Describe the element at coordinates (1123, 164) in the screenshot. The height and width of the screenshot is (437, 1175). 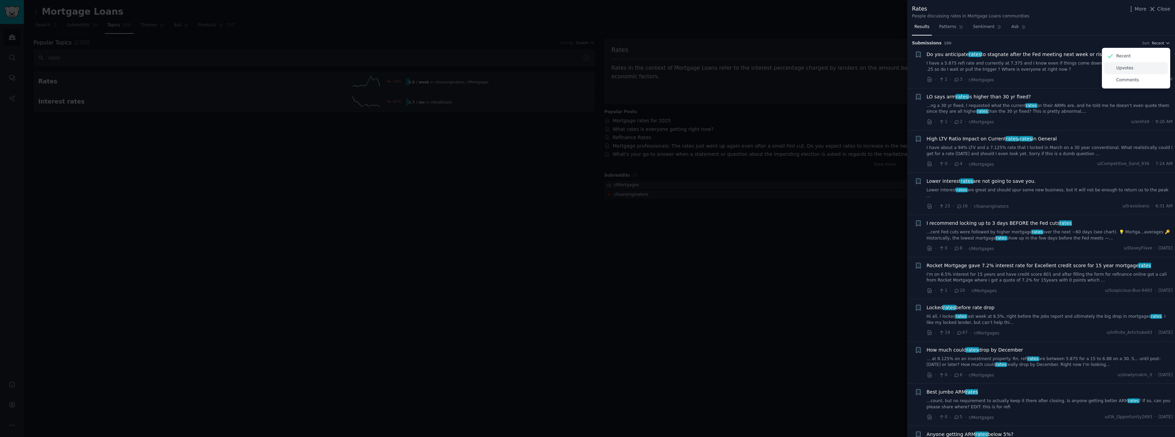
I see `span: u/Competitive_Sand_936` at that location.